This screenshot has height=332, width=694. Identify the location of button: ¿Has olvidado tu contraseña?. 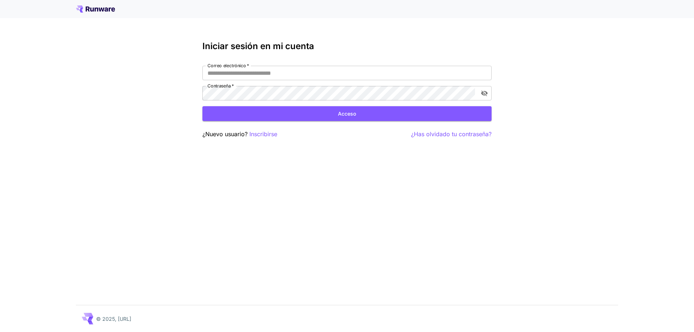
(451, 134).